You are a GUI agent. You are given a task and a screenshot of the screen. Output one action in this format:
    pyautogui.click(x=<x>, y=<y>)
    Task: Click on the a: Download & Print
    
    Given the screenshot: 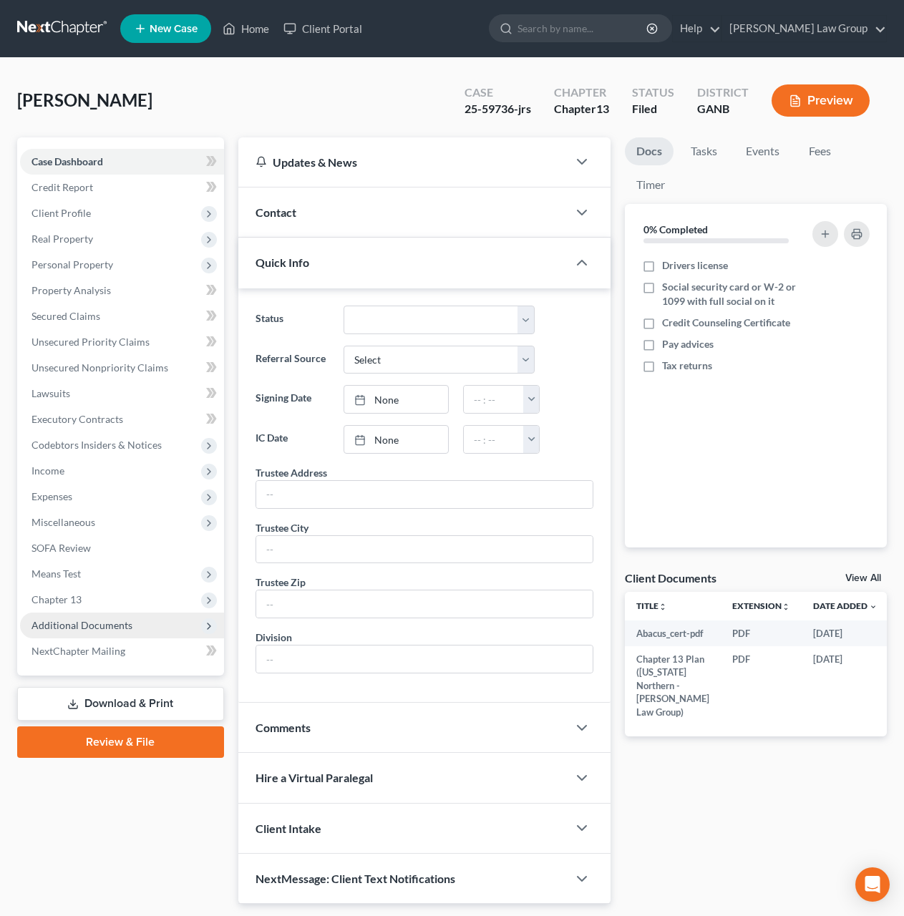 What is the action you would take?
    pyautogui.click(x=120, y=704)
    